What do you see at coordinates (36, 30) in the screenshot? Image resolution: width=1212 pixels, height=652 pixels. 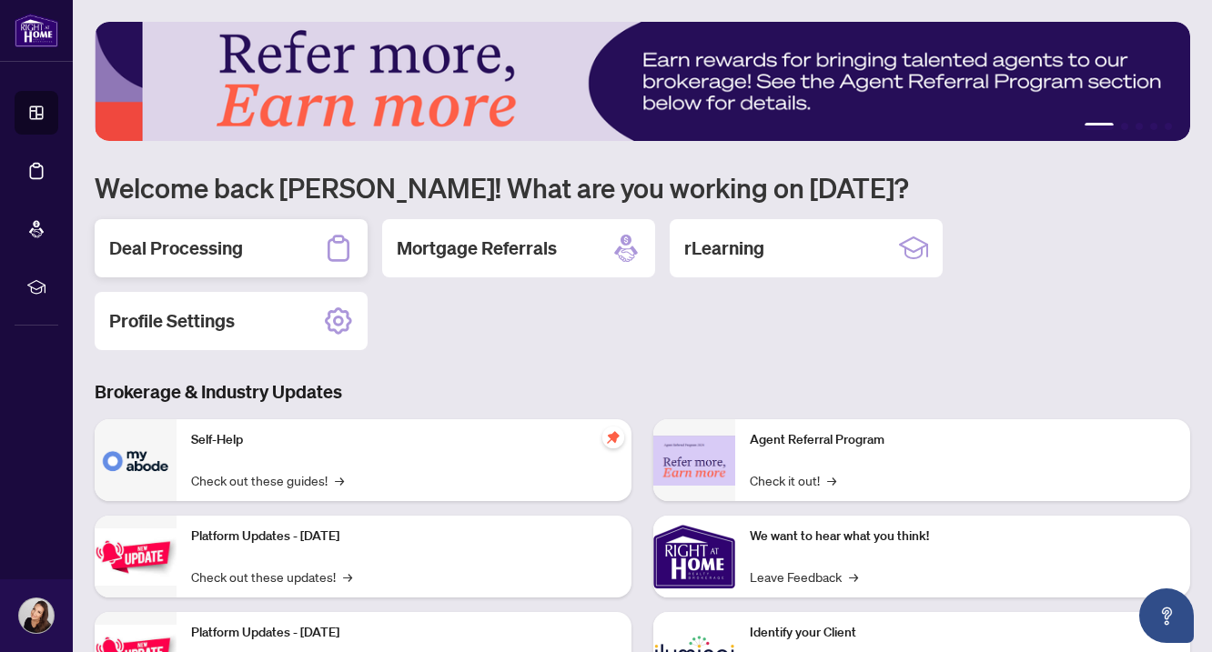 I see `img: logo` at bounding box center [36, 30].